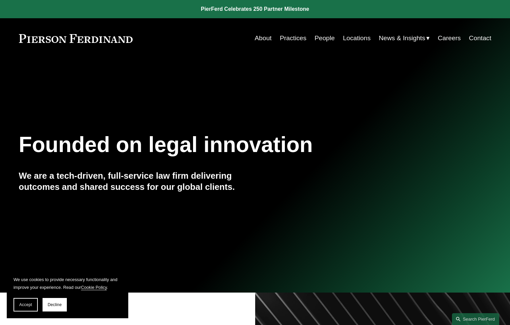 Image resolution: width=510 pixels, height=325 pixels. What do you see at coordinates (55, 305) in the screenshot?
I see `button: Decline` at bounding box center [55, 305].